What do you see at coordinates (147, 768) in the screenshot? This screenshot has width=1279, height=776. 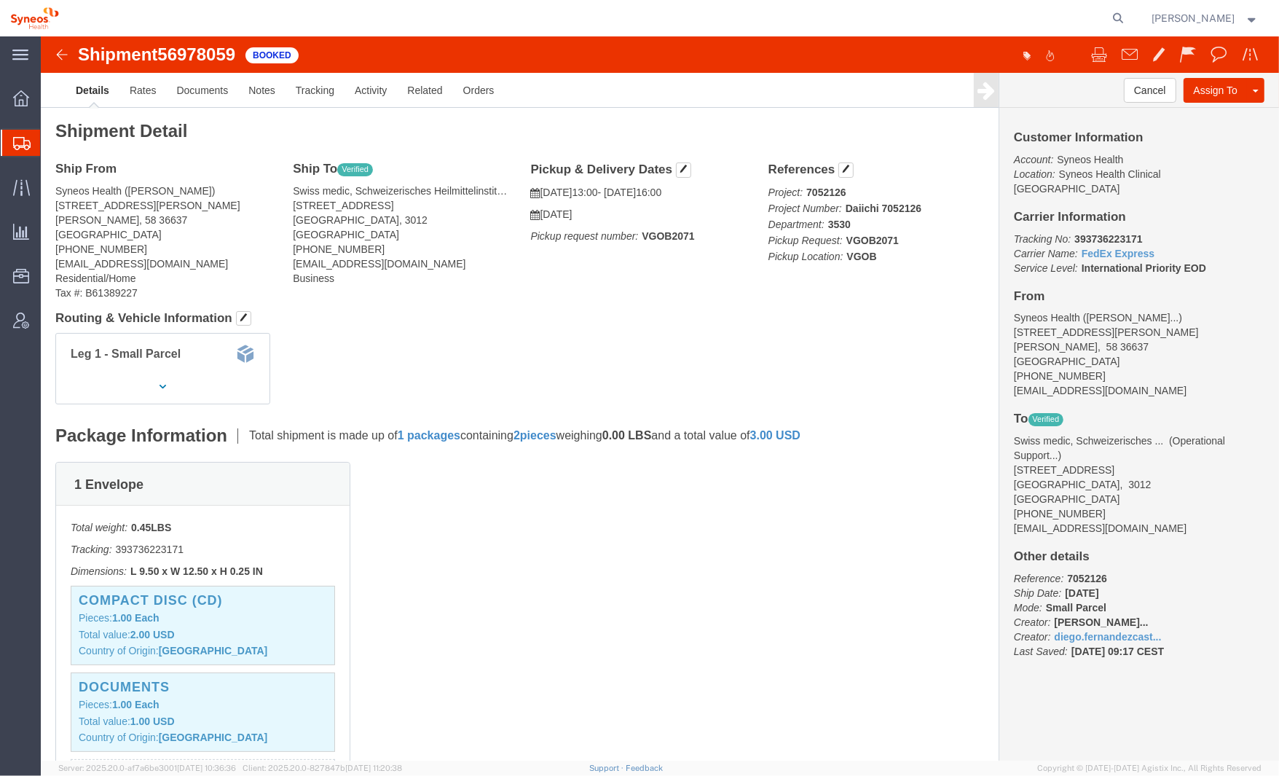 I see `span: Server: 2025.20.0-af7a6be3001` at bounding box center [147, 768].